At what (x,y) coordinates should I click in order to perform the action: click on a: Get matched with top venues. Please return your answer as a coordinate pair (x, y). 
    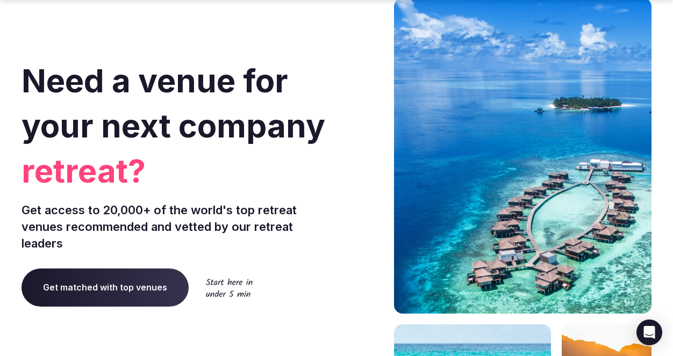
    Looking at the image, I should click on (105, 288).